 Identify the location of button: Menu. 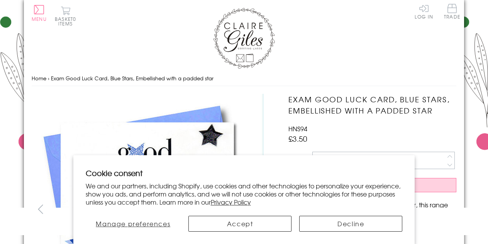
(39, 13).